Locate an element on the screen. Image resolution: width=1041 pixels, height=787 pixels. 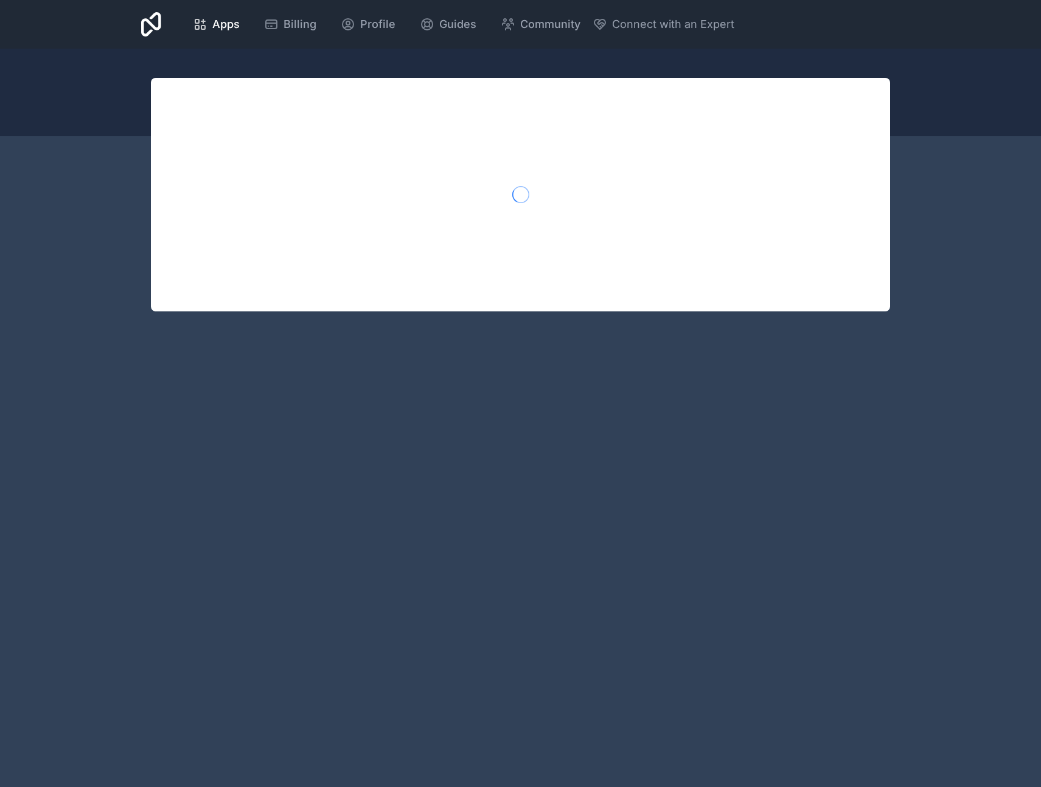
span: Connect with an Expert is located at coordinates (673, 24).